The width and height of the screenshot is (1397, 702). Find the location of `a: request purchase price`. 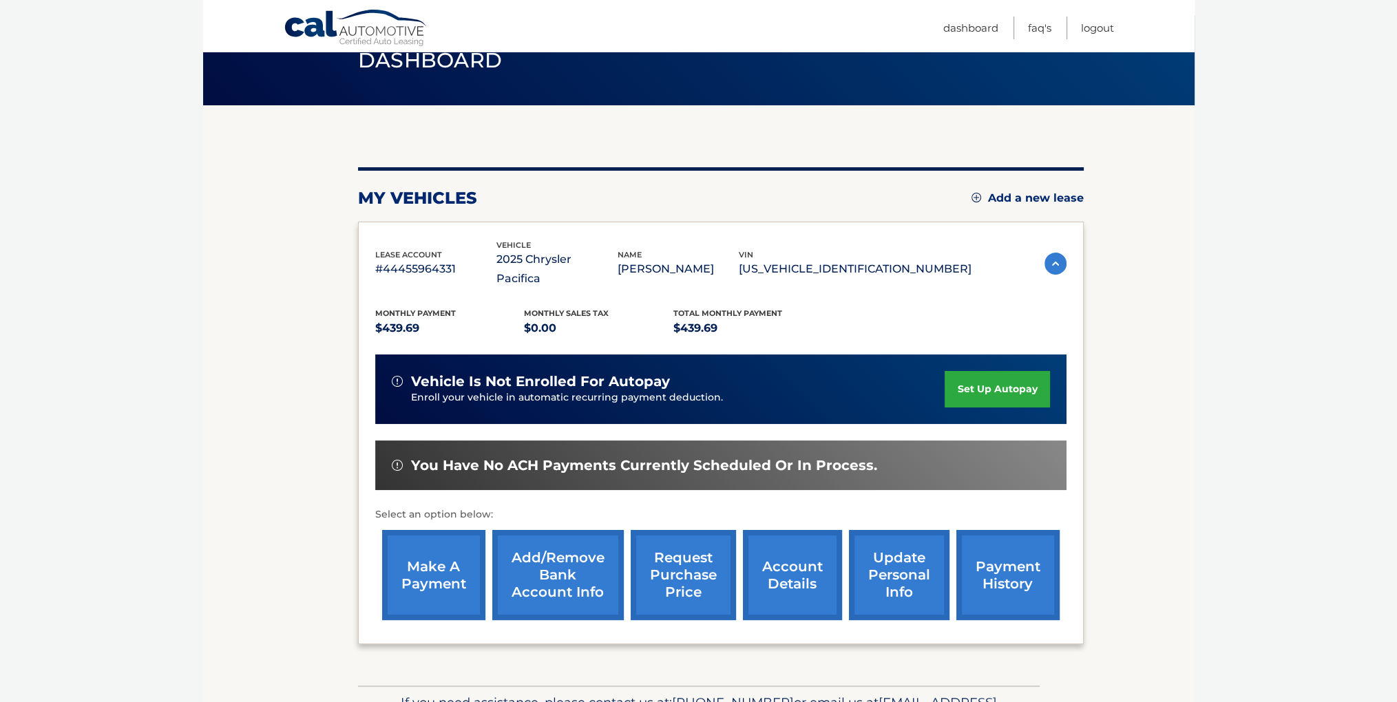

a: request purchase price is located at coordinates (683, 575).